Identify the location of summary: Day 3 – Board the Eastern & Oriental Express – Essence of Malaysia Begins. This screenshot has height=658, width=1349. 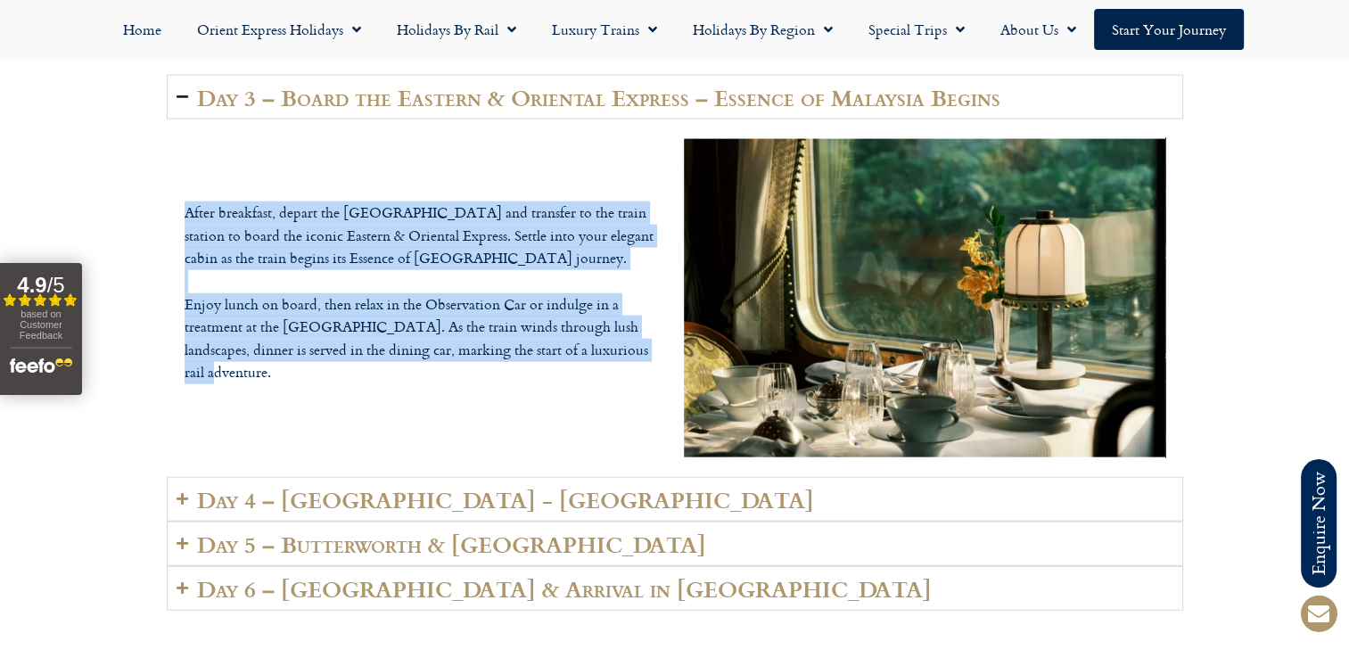
(675, 97).